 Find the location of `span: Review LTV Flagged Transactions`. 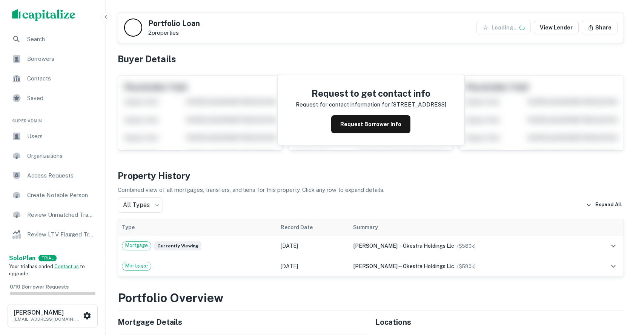

span: Review LTV Flagged Transactions is located at coordinates (61, 234).